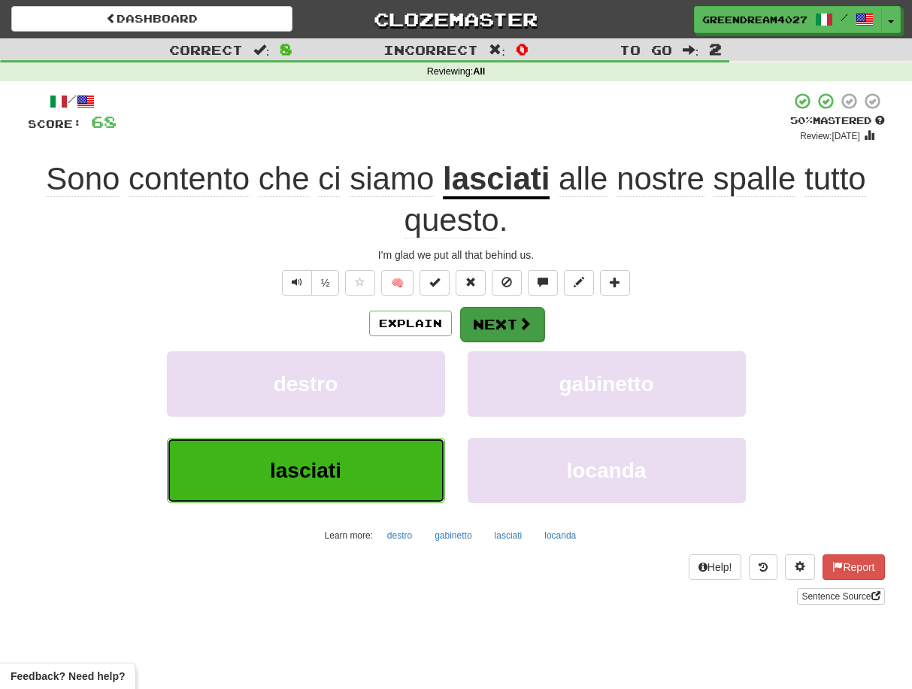 The width and height of the screenshot is (912, 689). Describe the element at coordinates (841, 596) in the screenshot. I see `a: Sentence Source` at that location.